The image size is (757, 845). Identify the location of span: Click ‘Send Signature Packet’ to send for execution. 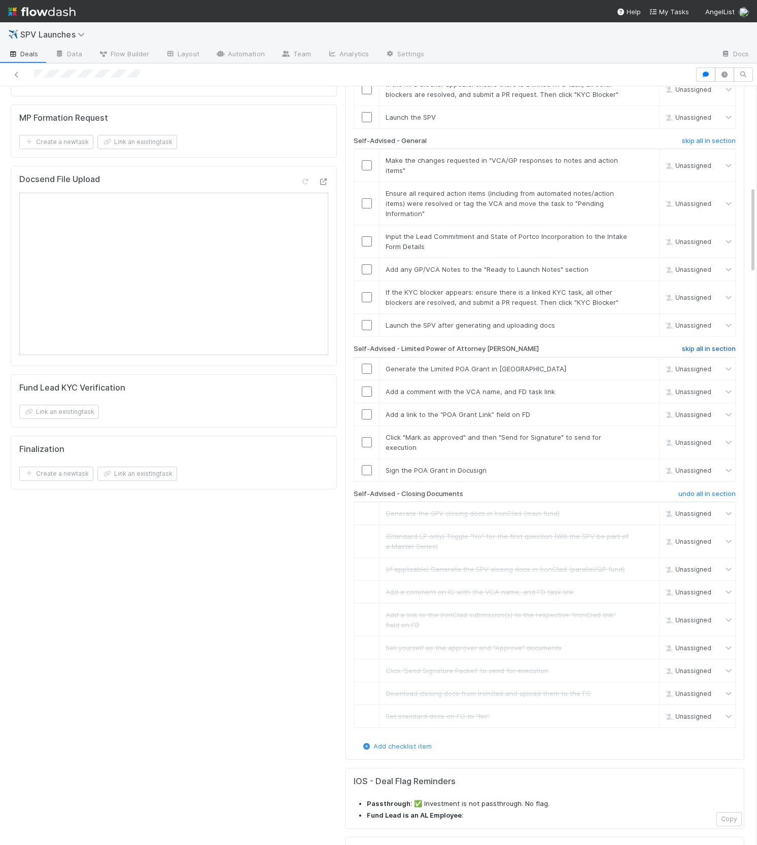
(467, 671).